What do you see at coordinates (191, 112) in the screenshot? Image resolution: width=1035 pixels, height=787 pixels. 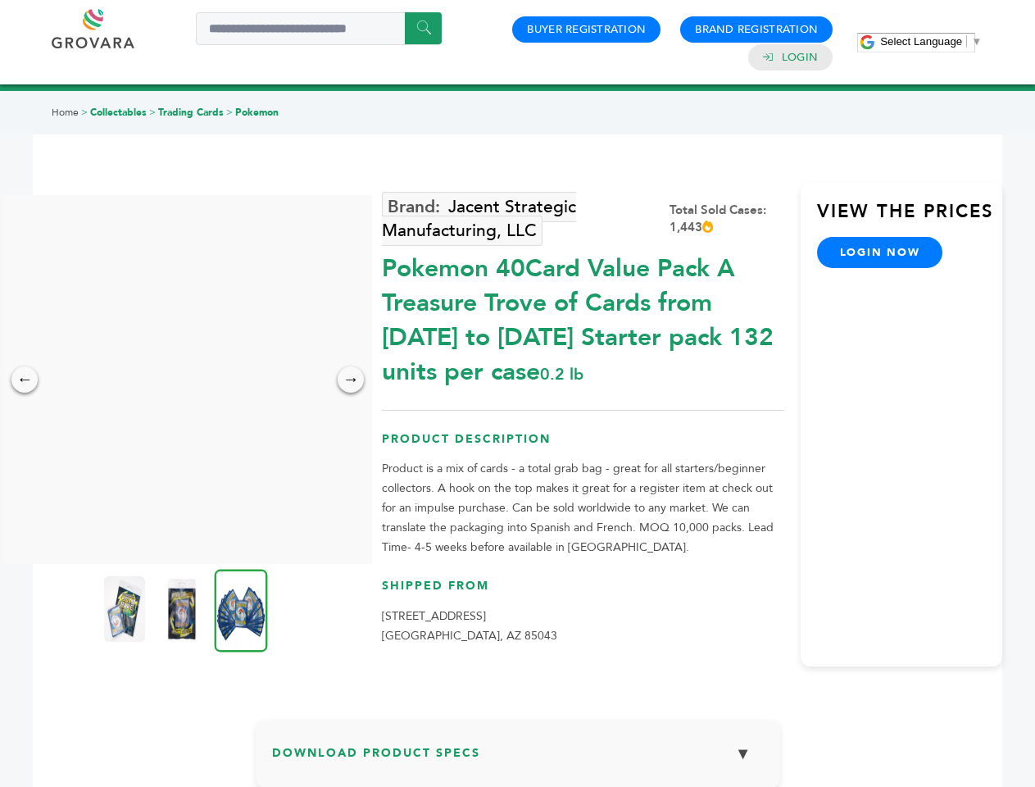 I see `a: Trading Cards` at bounding box center [191, 112].